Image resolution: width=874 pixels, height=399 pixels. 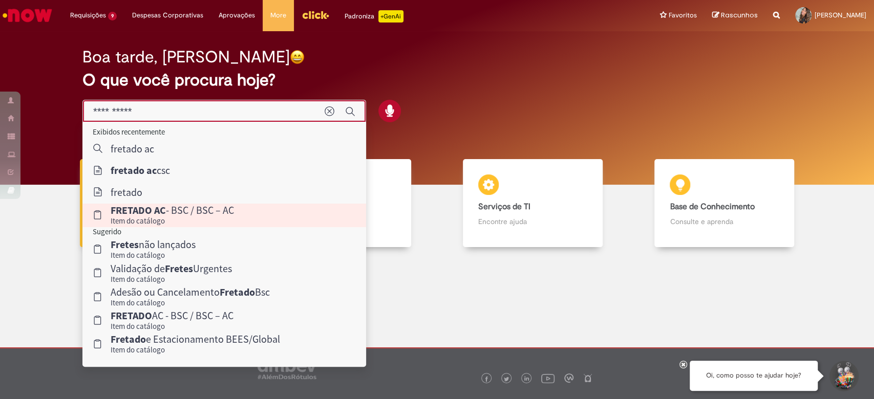 I want to click on img: logo_footer_naosei.png, so click(x=588, y=378).